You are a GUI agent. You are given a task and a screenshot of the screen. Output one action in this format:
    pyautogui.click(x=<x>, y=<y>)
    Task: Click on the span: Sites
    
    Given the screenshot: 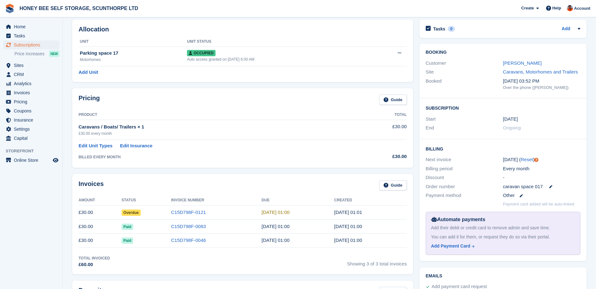 What is the action you would take?
    pyautogui.click(x=33, y=65)
    